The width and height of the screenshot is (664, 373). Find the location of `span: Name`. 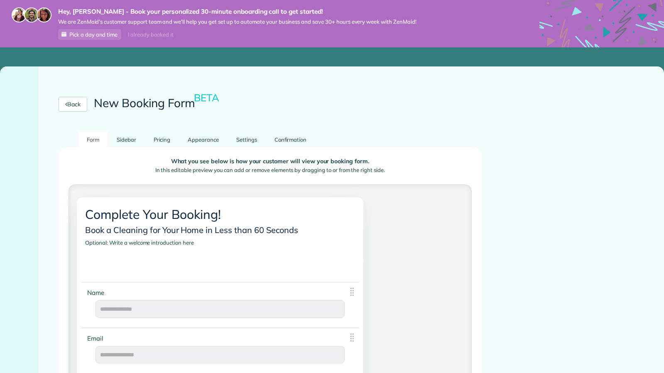

span: Name is located at coordinates (97, 292).